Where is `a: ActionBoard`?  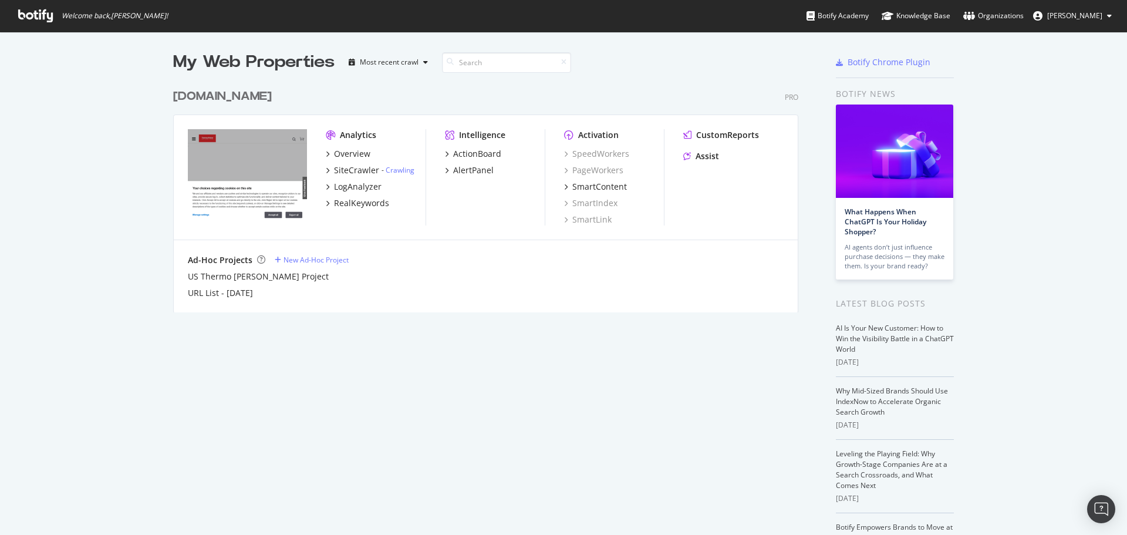 a: ActionBoard is located at coordinates (473, 154).